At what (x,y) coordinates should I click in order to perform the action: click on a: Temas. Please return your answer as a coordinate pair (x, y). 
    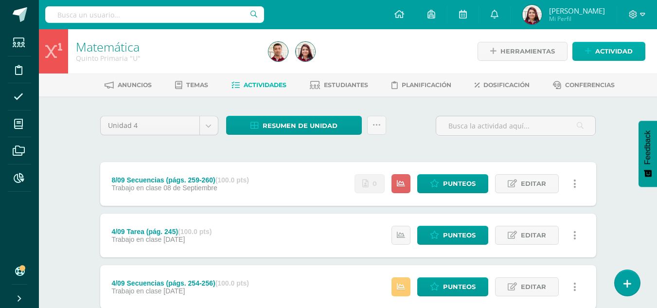
    Looking at the image, I should click on (192, 85).